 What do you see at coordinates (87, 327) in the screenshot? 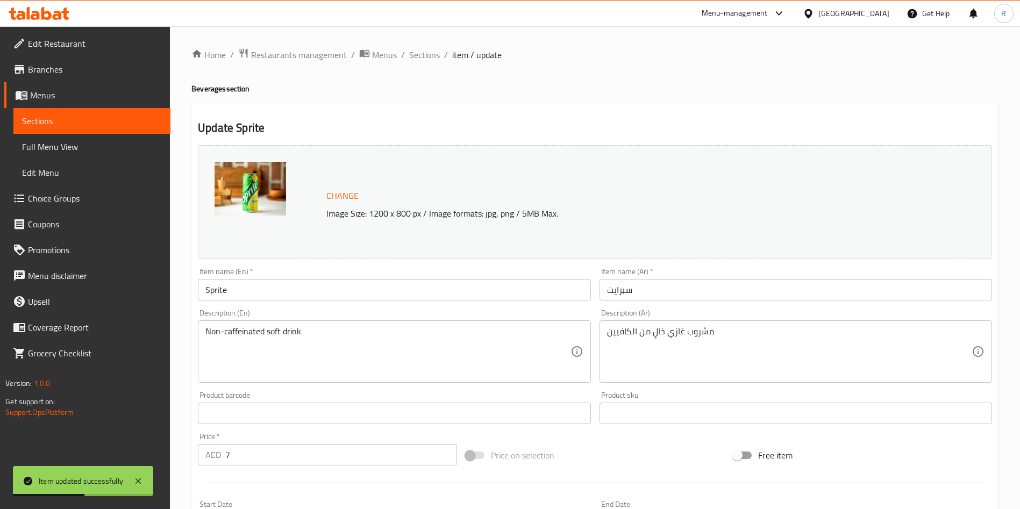
I see `a: Coverage Report` at bounding box center [87, 327].